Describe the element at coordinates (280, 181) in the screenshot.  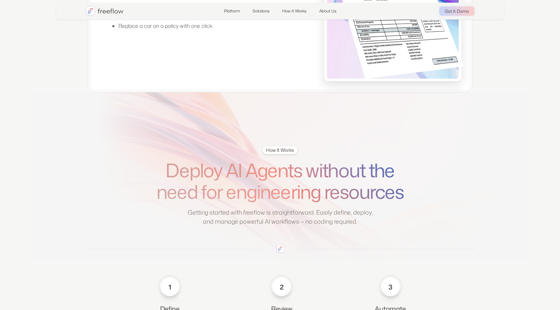
I see `h1: Deploy AI Agents without the need for engineering resources` at that location.